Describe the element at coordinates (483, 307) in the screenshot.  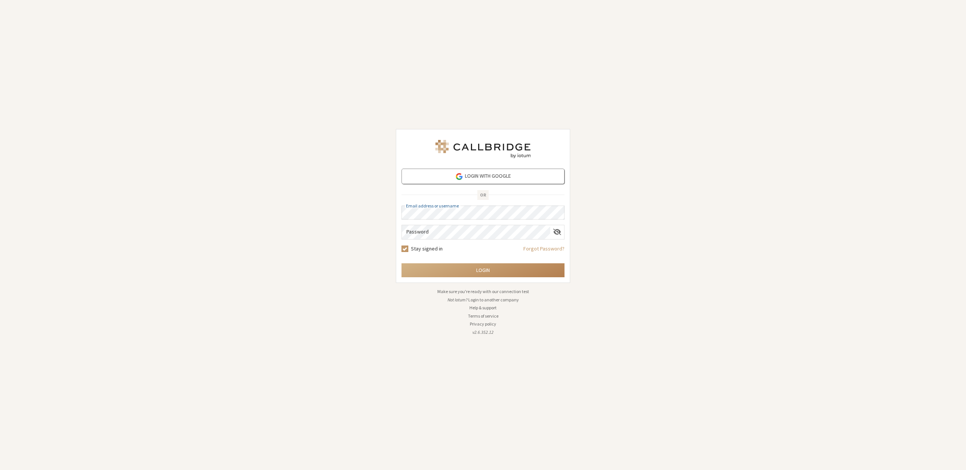
I see `a: Help & support` at that location.